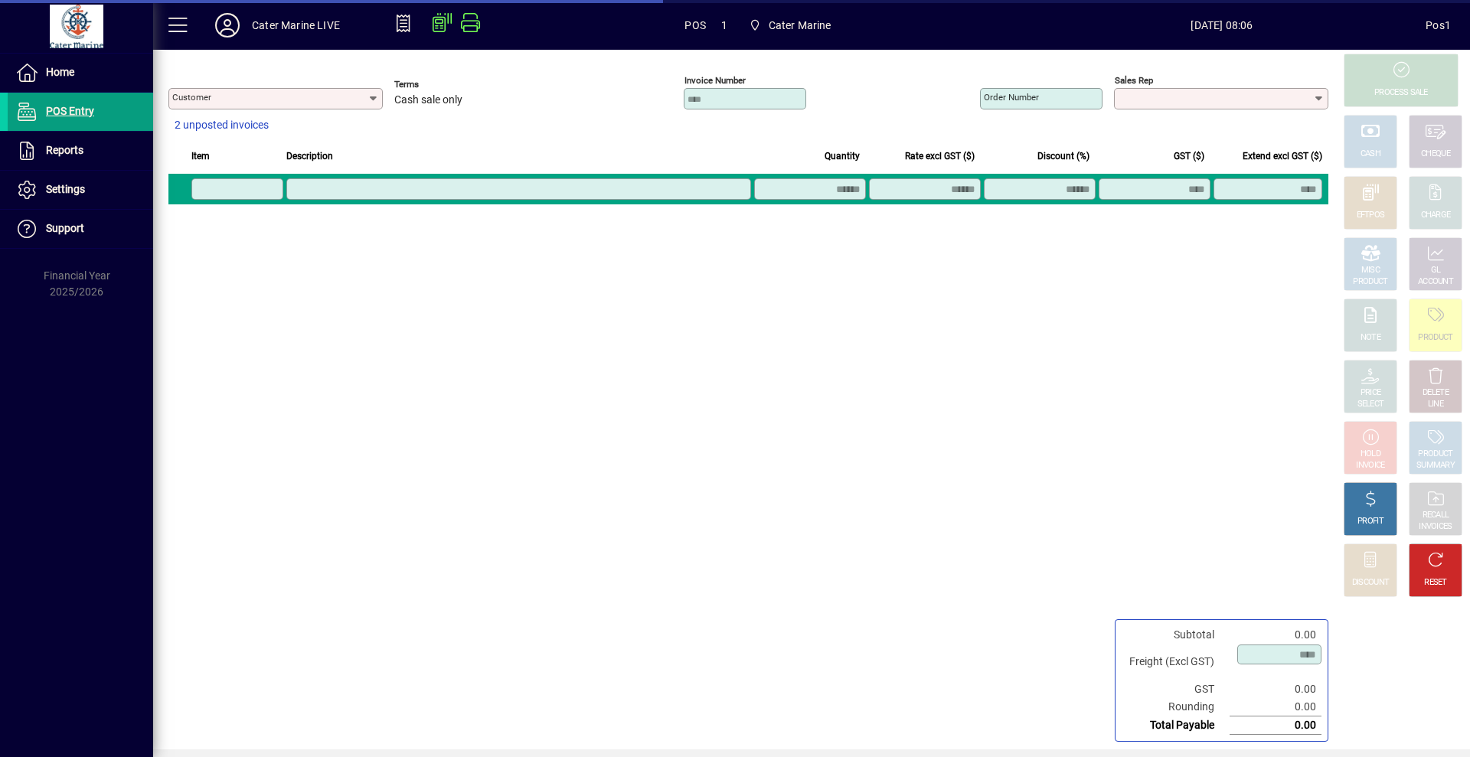 The width and height of the screenshot is (1470, 757). I want to click on div: RECALL, so click(1435, 515).